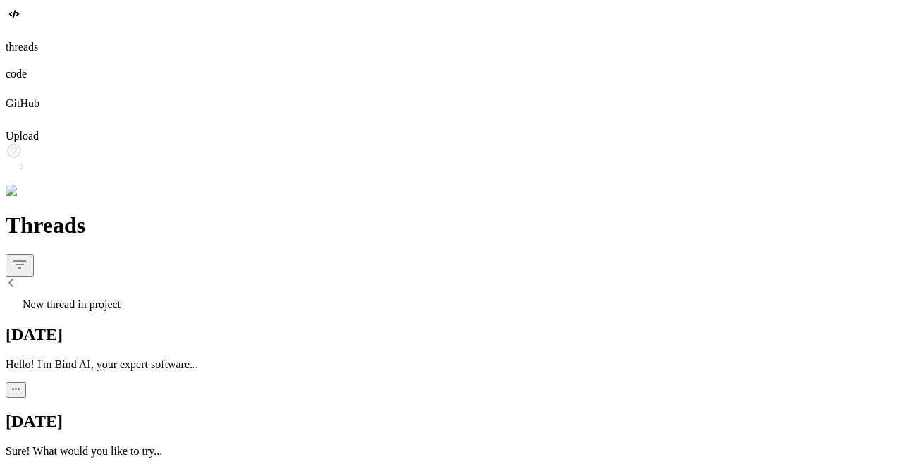 This screenshot has width=902, height=469. What do you see at coordinates (451, 225) in the screenshot?
I see `h1: Threads` at bounding box center [451, 225].